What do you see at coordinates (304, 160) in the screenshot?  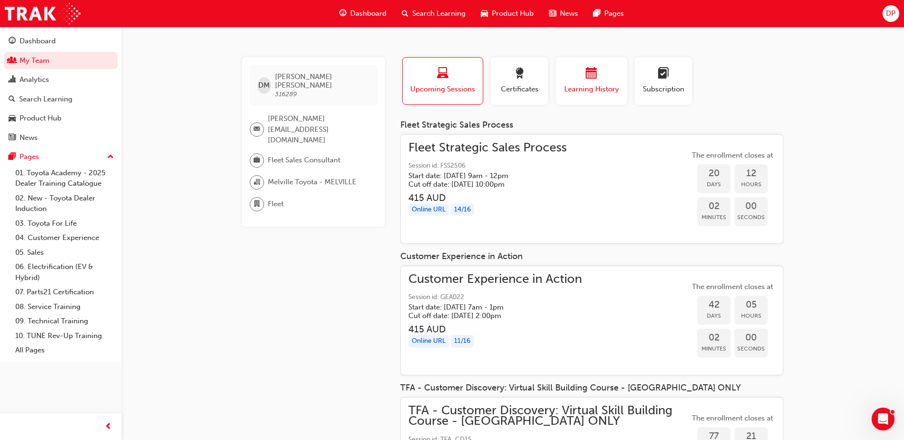 I see `span: Fleet Sales Consultant` at bounding box center [304, 160].